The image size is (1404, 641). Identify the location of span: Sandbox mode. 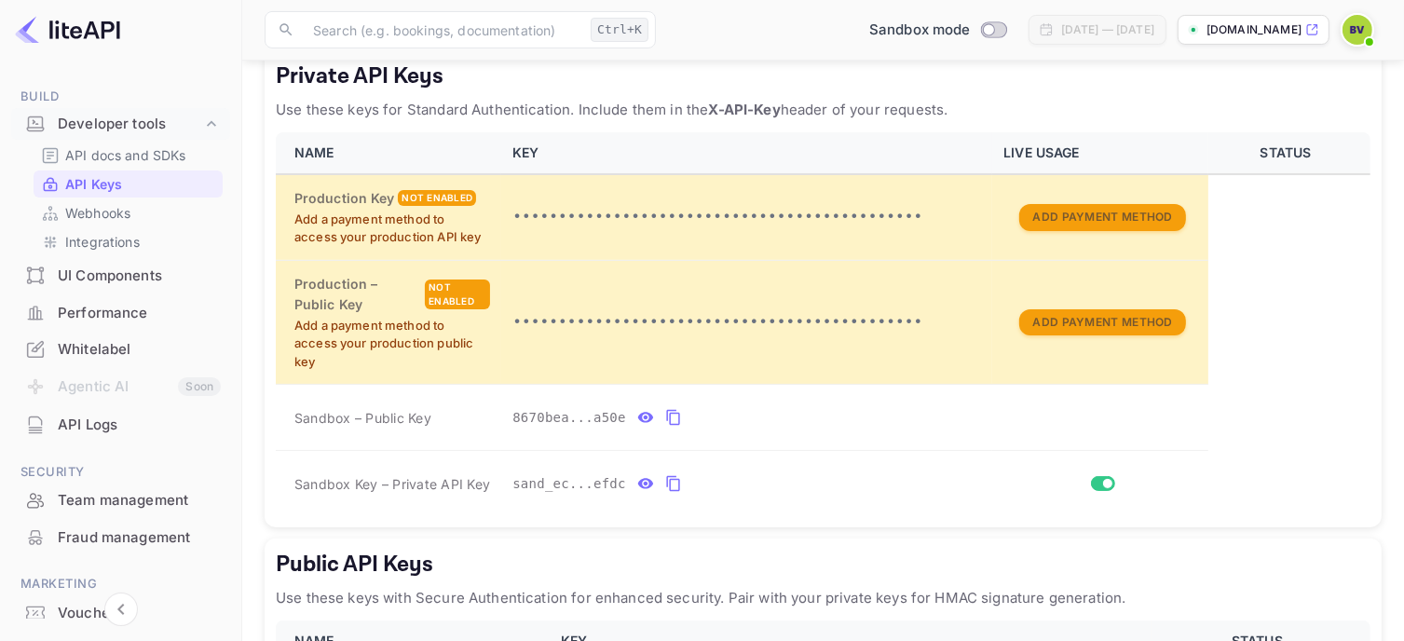
(920, 30).